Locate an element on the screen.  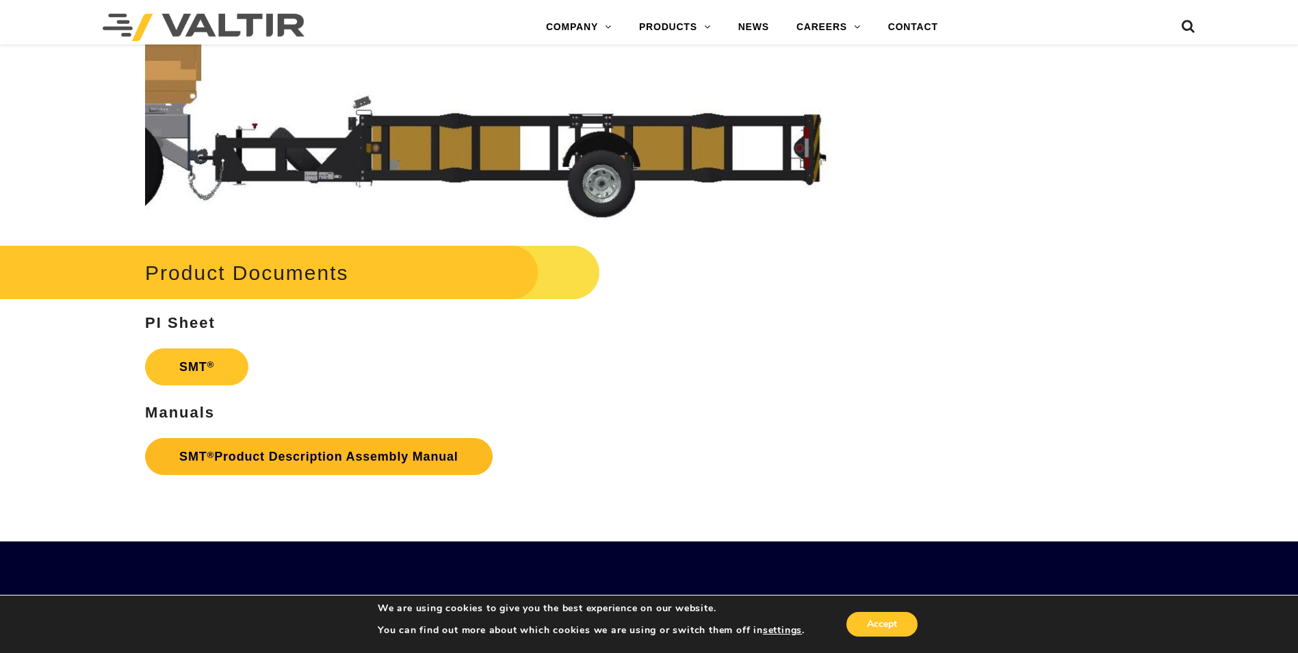
strong: Manuals is located at coordinates (180, 412).